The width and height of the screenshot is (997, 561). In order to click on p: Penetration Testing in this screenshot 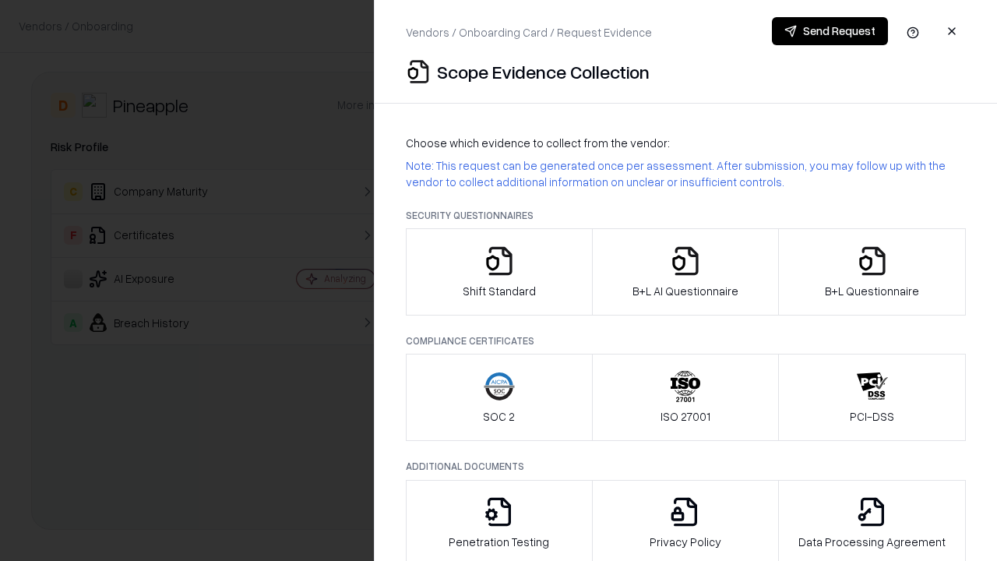, I will do `click(499, 541)`.